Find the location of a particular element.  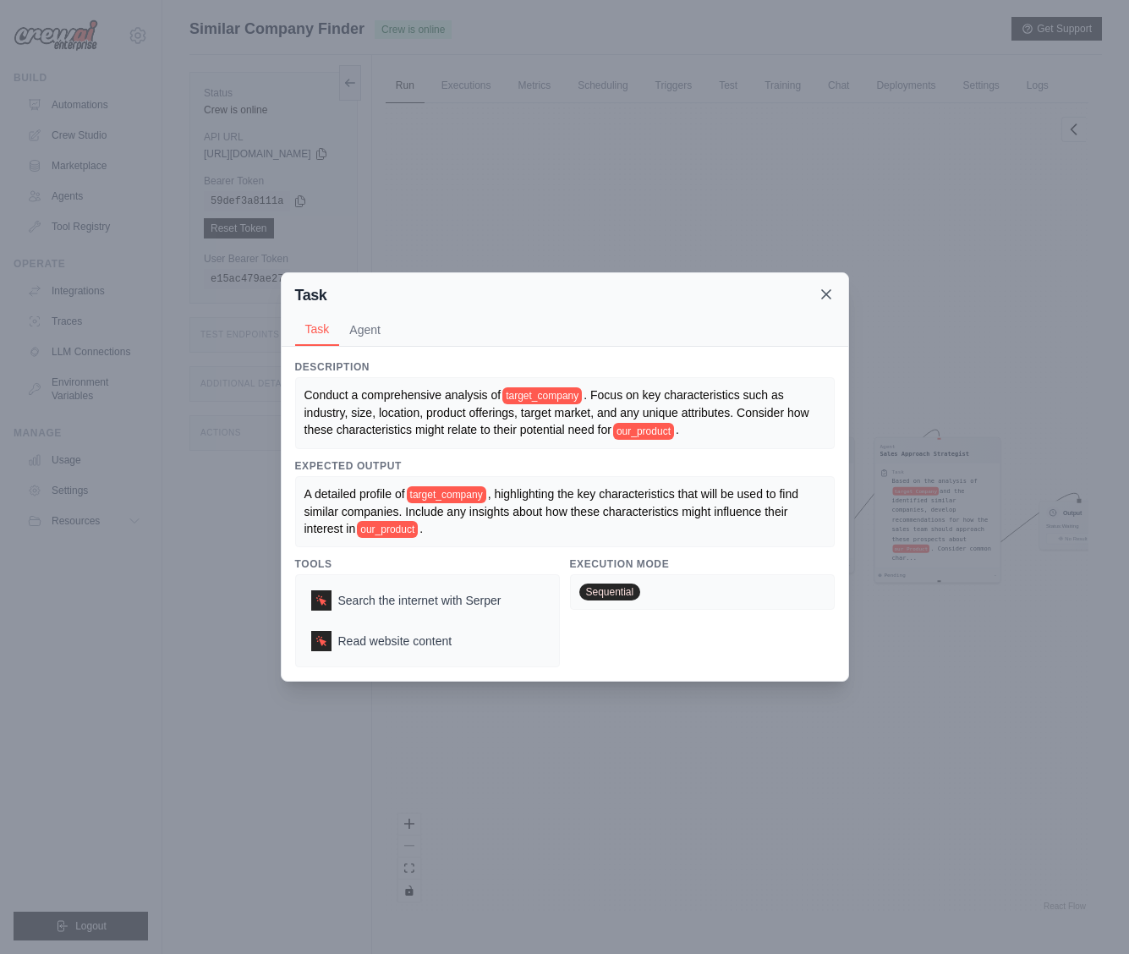

span: Conduct a comprehensive analysis of is located at coordinates (402, 395).